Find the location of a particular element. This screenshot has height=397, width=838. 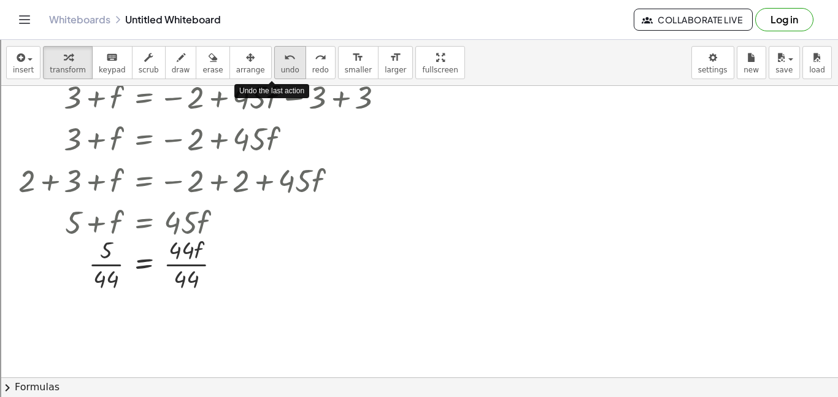

div: Undo the last action is located at coordinates (272, 91).